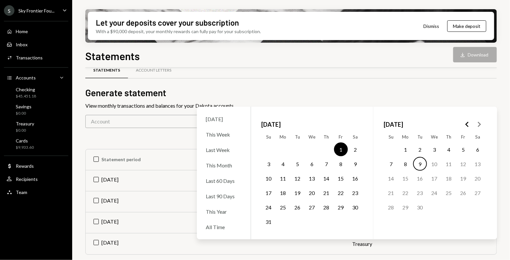 The height and width of the screenshot is (260, 510). What do you see at coordinates (406, 164) in the screenshot?
I see `button: Monday, September 8th, 2025` at bounding box center [406, 164].